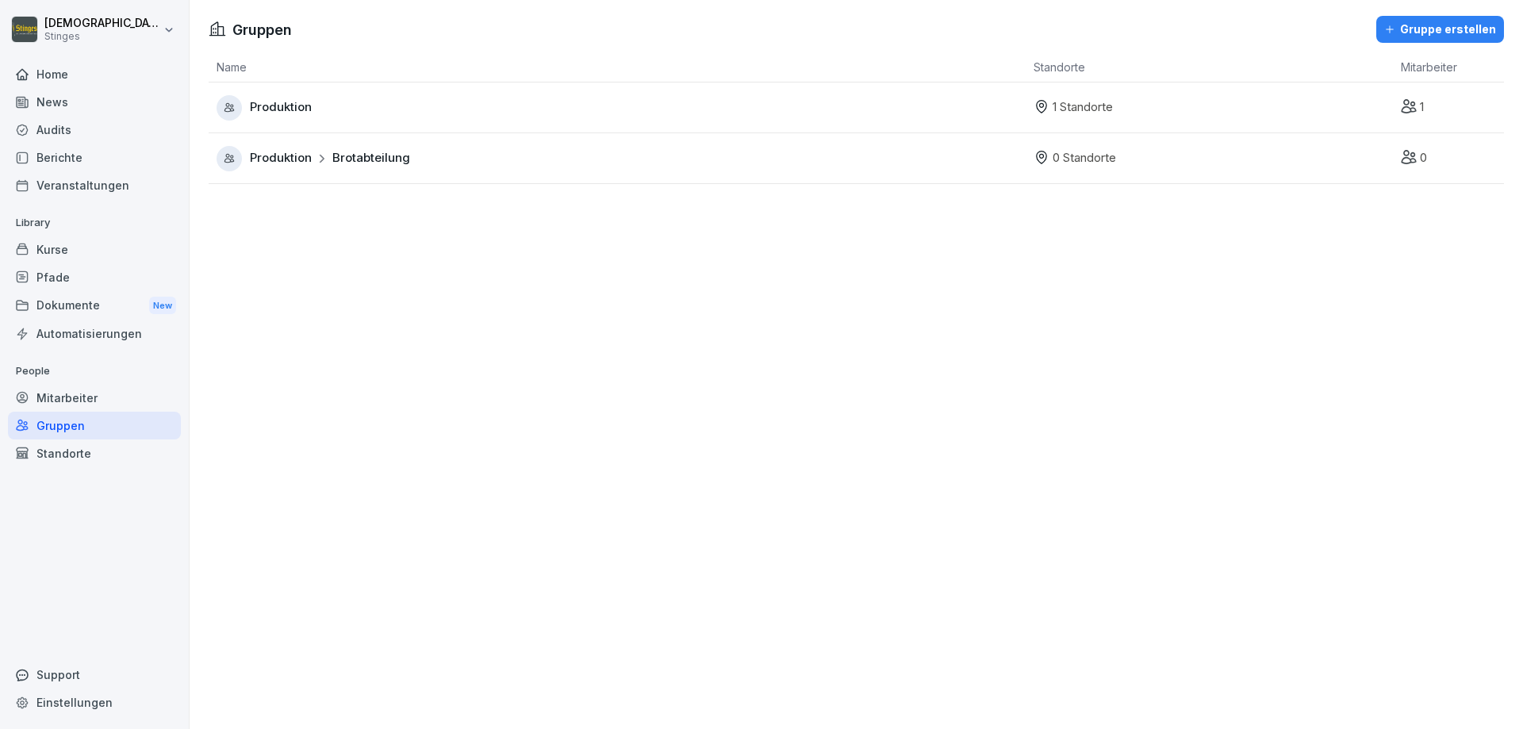 The width and height of the screenshot is (1523, 729). What do you see at coordinates (94, 223) in the screenshot?
I see `p: Library` at bounding box center [94, 223].